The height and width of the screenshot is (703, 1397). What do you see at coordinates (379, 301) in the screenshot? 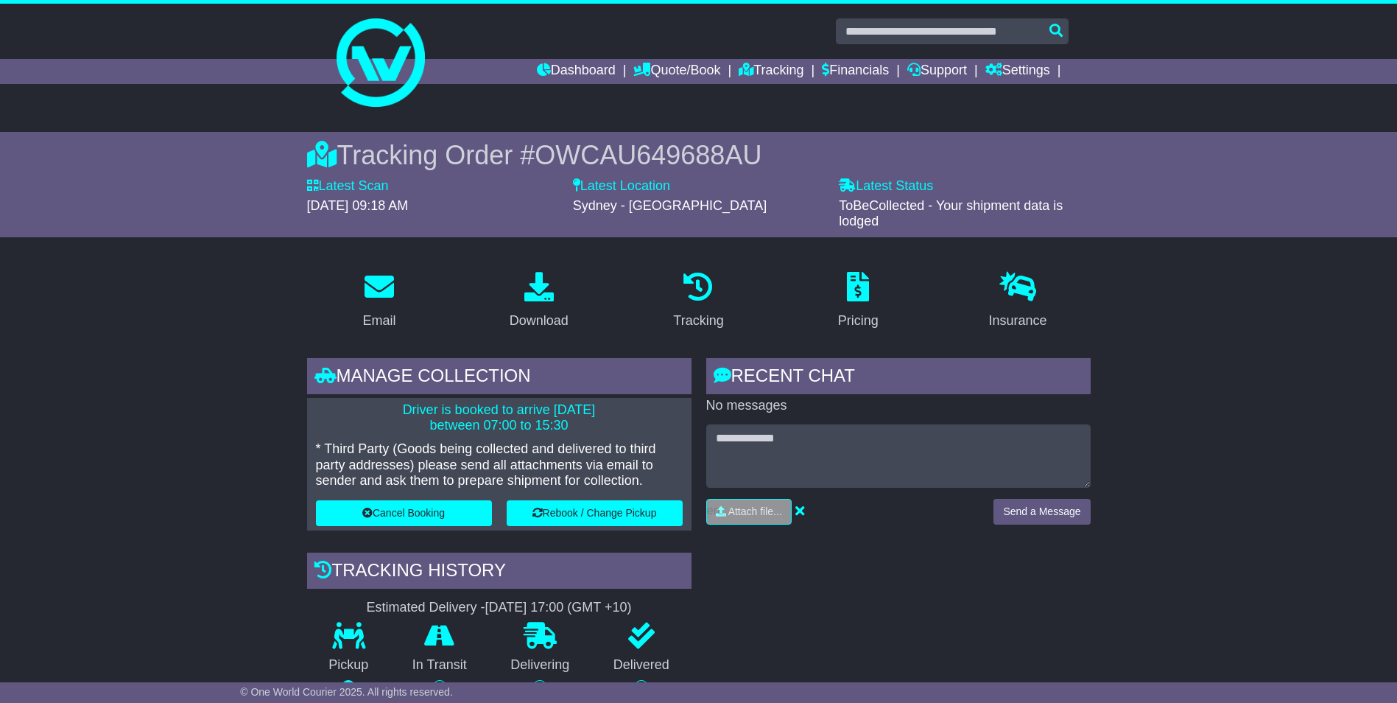
I see `a: Email` at bounding box center [379, 301].